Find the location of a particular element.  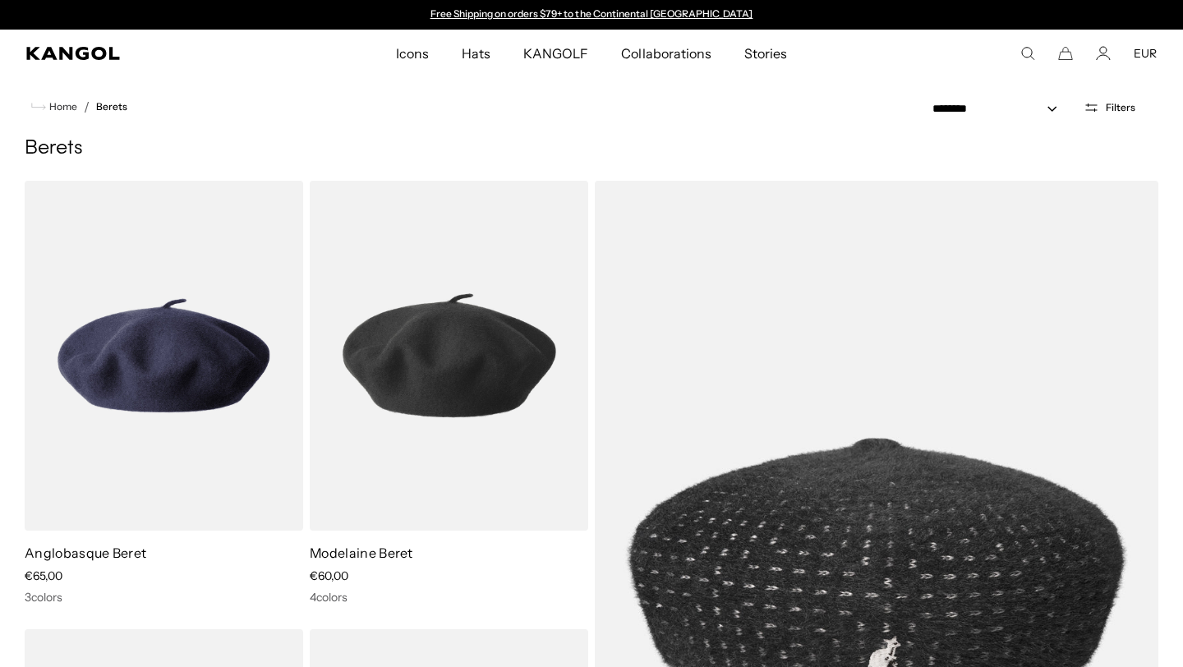

a: Modelaine Beret is located at coordinates (362, 553).